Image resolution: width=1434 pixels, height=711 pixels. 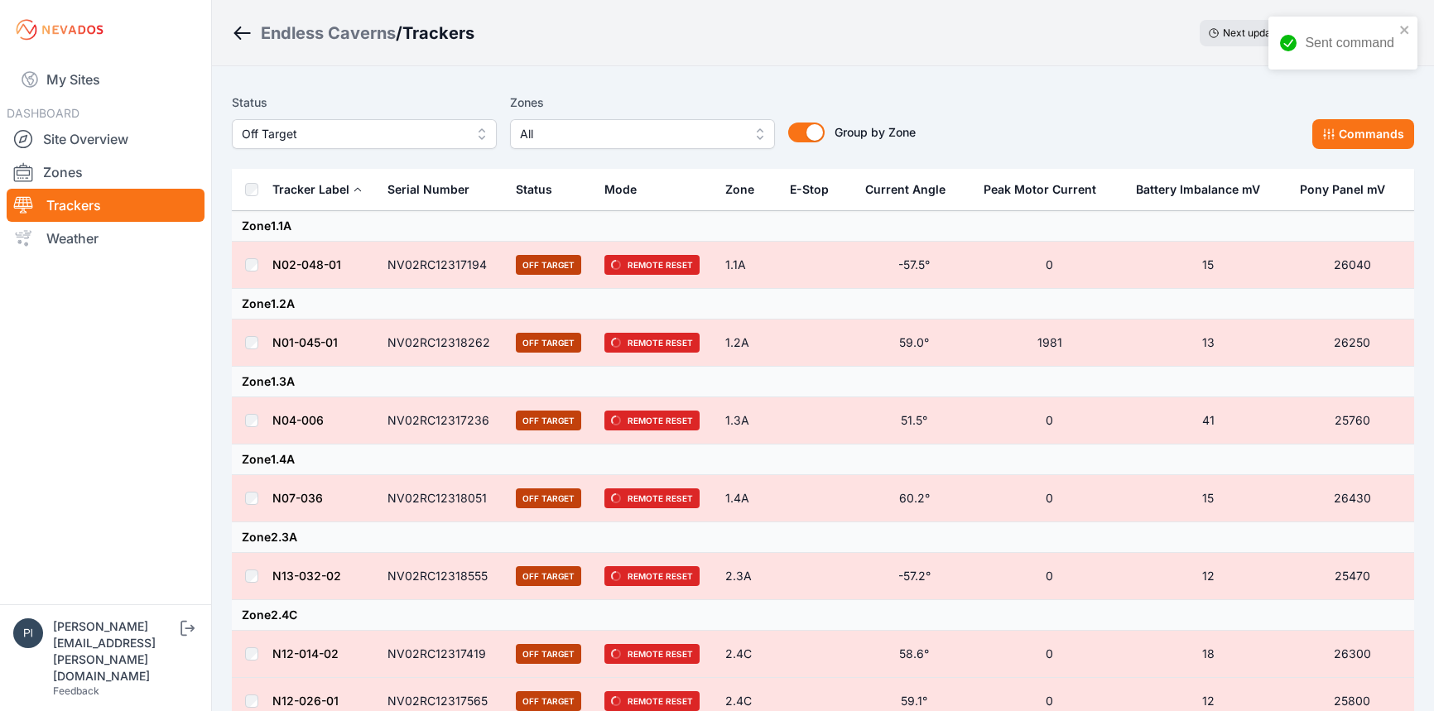 What do you see at coordinates (823, 615) in the screenshot?
I see `td: Zone 2.4C` at bounding box center [823, 615].